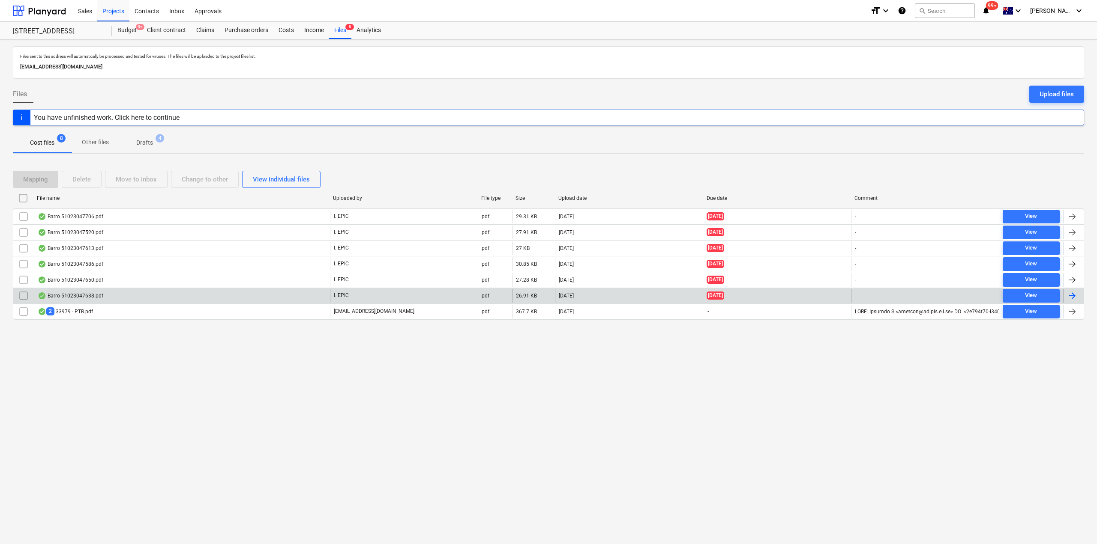 This screenshot has height=544, width=1097. I want to click on div: 27.91 KB, so click(526, 233).